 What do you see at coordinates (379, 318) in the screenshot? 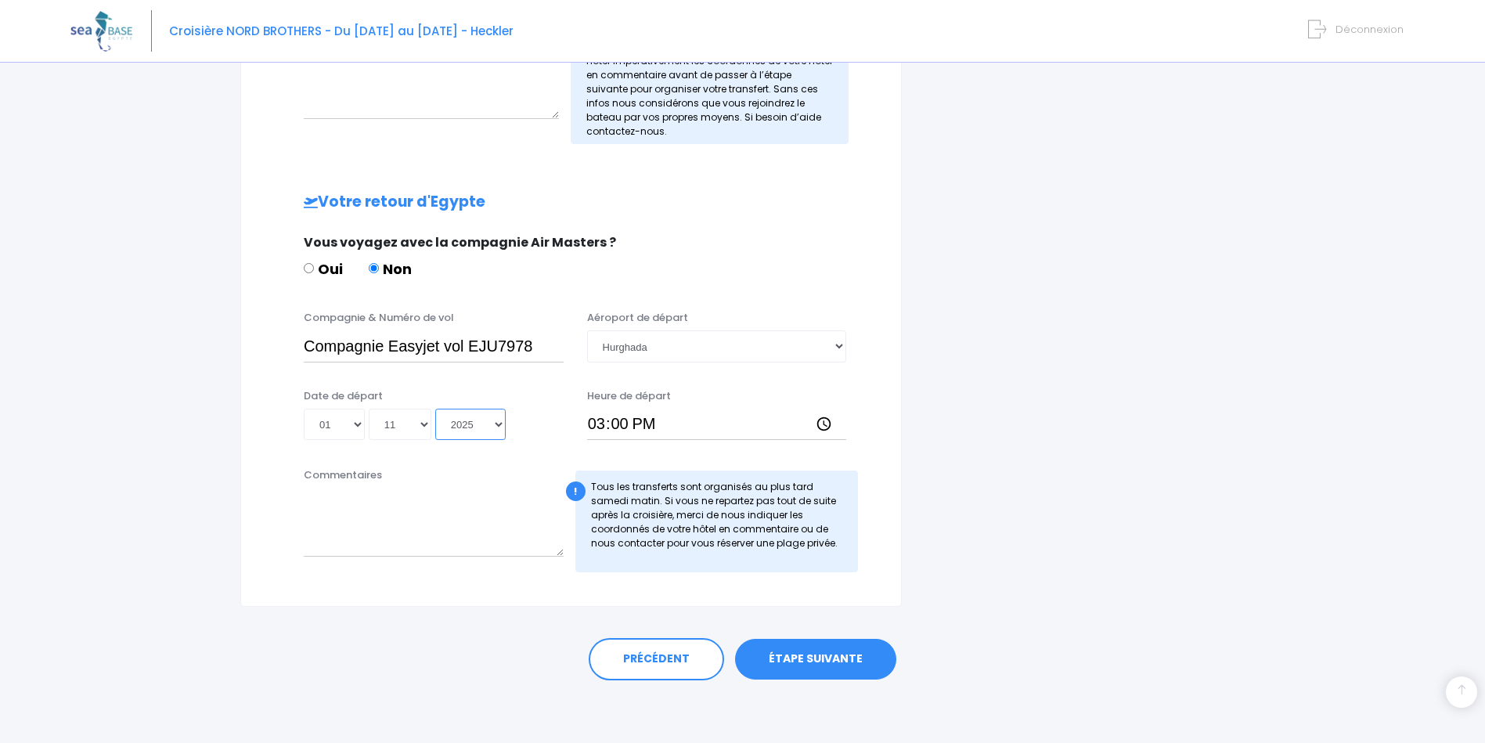
I see `label: Compagnie & Numéro de vol` at bounding box center [379, 318].